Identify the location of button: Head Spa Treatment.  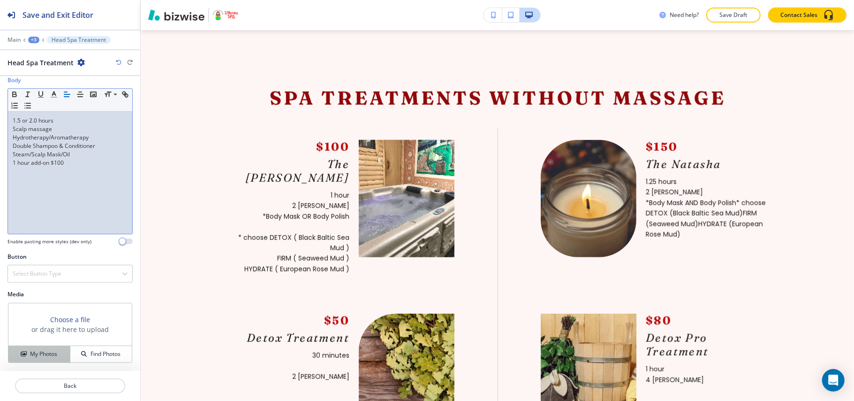
(79, 40).